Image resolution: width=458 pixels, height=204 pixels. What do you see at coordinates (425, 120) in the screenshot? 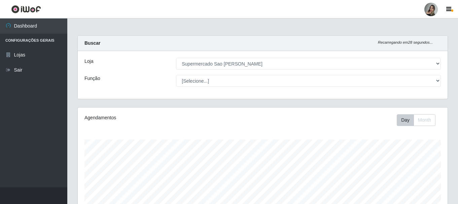
I see `button: Month` at bounding box center [425, 120].